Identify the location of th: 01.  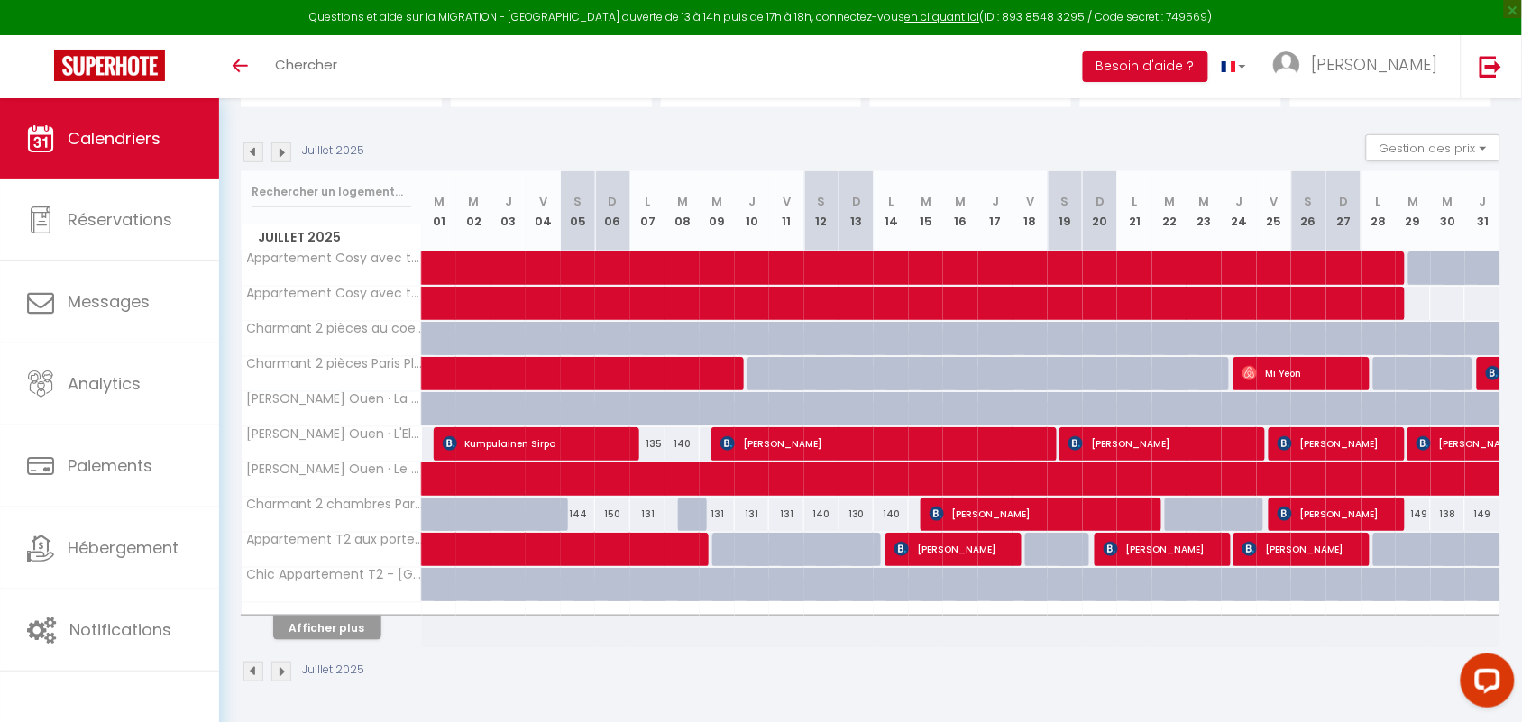
(439, 211).